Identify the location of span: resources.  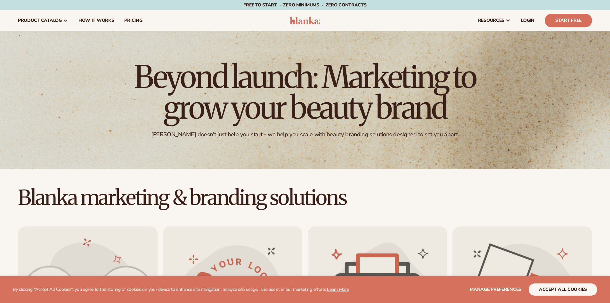
(491, 20).